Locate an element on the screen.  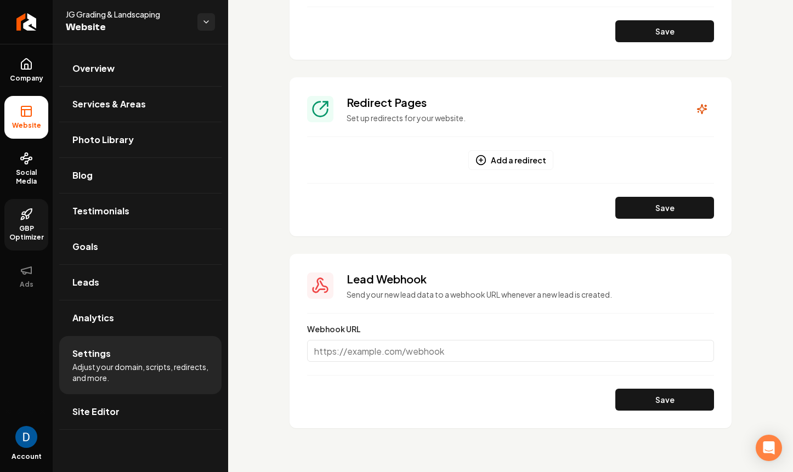
span: Company is located at coordinates (26, 78).